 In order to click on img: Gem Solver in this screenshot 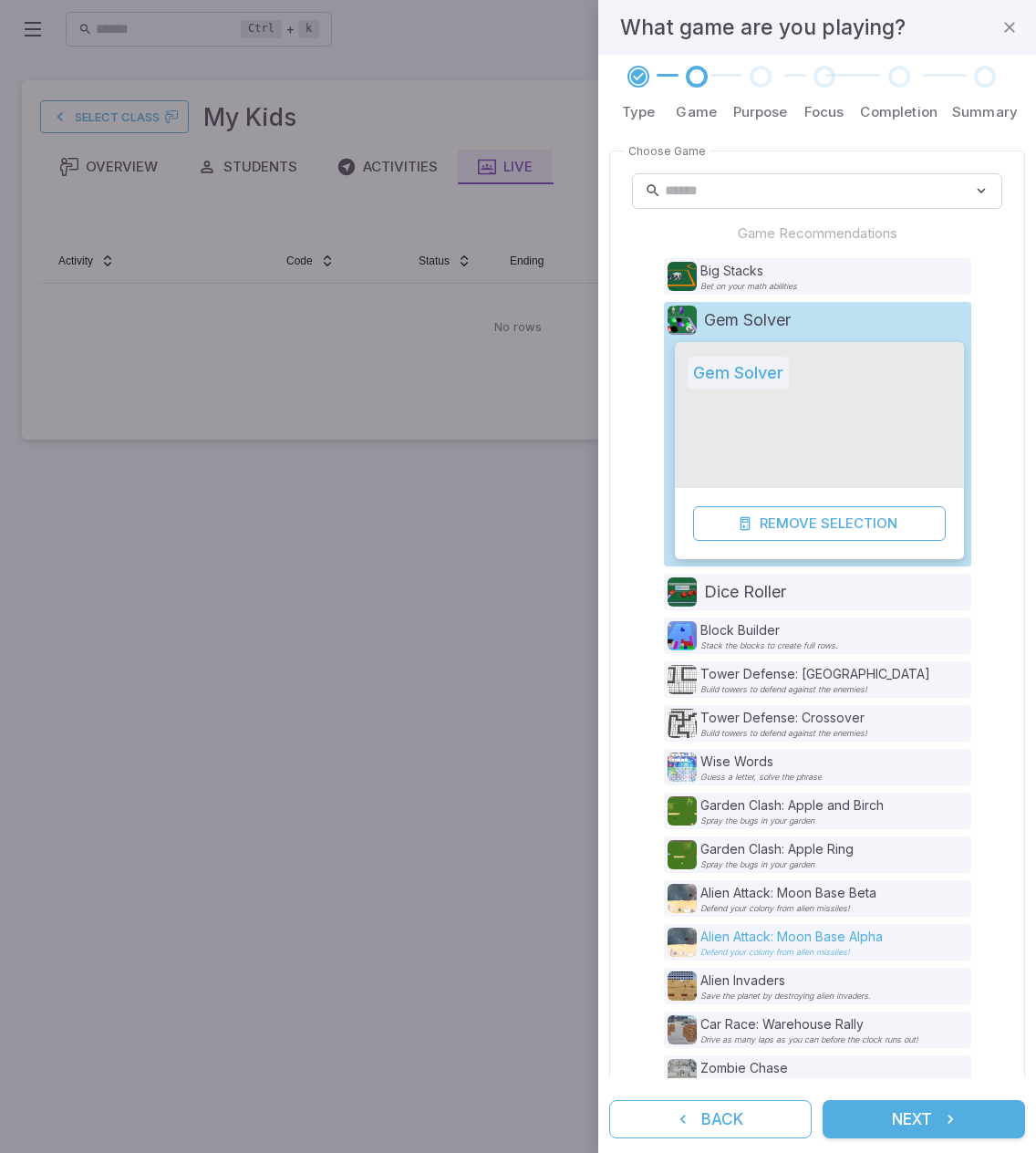, I will do `click(682, 320)`.